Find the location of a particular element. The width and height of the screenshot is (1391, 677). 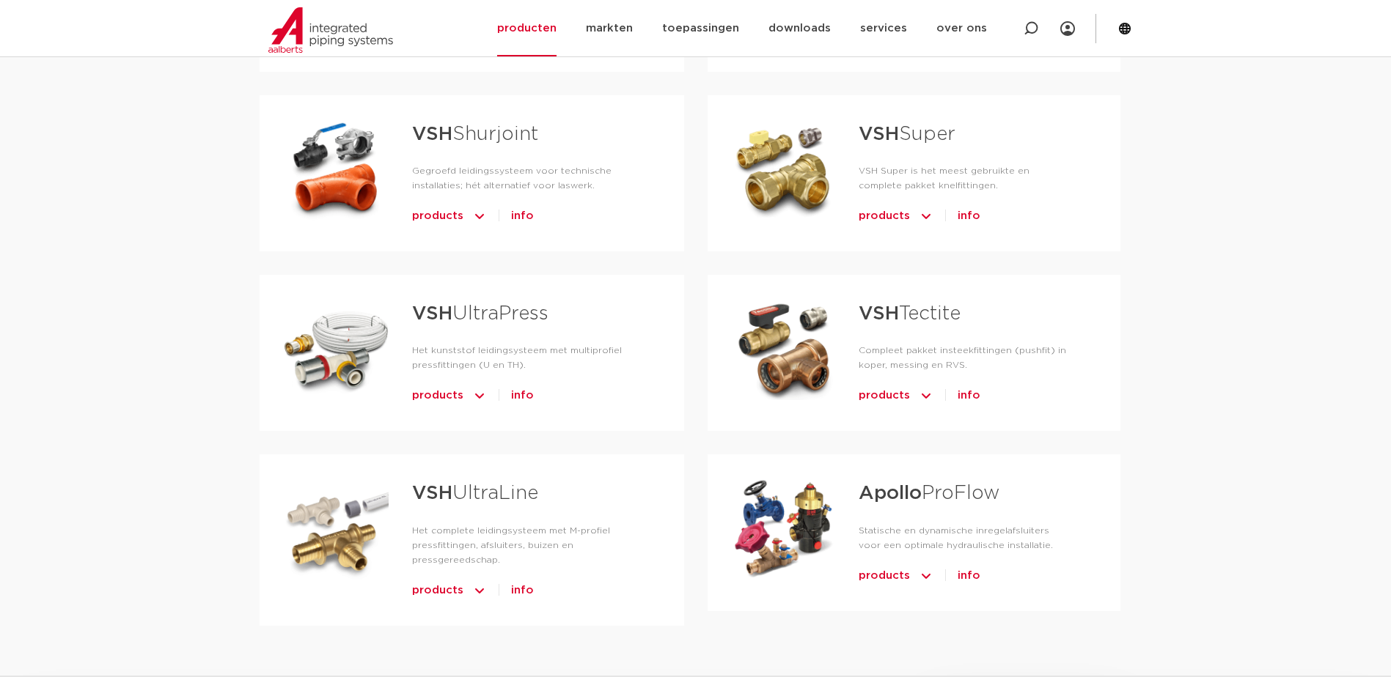

p: Het complete leidingsysteem met M-profiel pressfittingen, afsluiters, buizen en pressgereedschap. is located at coordinates (524, 545).